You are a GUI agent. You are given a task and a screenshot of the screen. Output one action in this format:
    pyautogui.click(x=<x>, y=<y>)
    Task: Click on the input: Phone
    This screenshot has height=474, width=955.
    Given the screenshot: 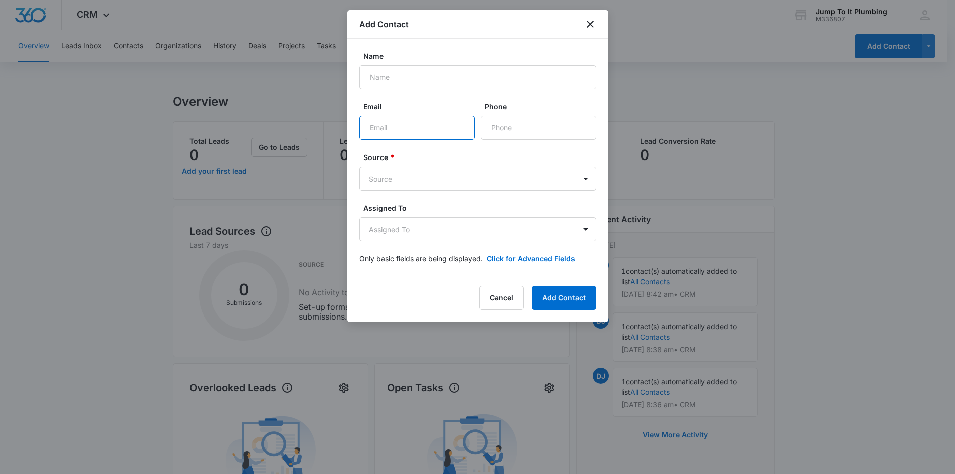 What is the action you would take?
    pyautogui.click(x=539, y=128)
    